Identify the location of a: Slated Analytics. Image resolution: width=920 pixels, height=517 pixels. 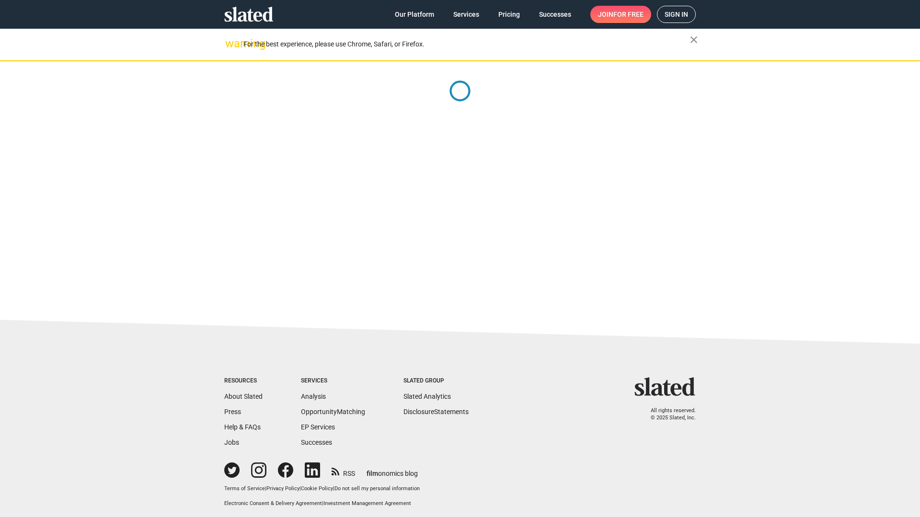
(427, 397).